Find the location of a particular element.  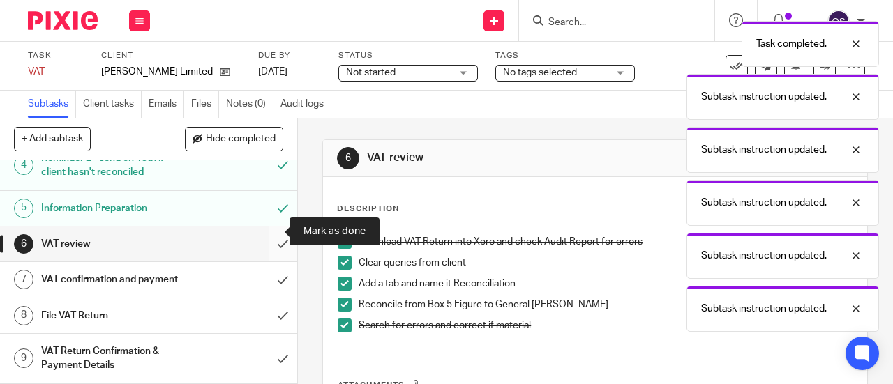

div: 9 is located at coordinates (24, 359).